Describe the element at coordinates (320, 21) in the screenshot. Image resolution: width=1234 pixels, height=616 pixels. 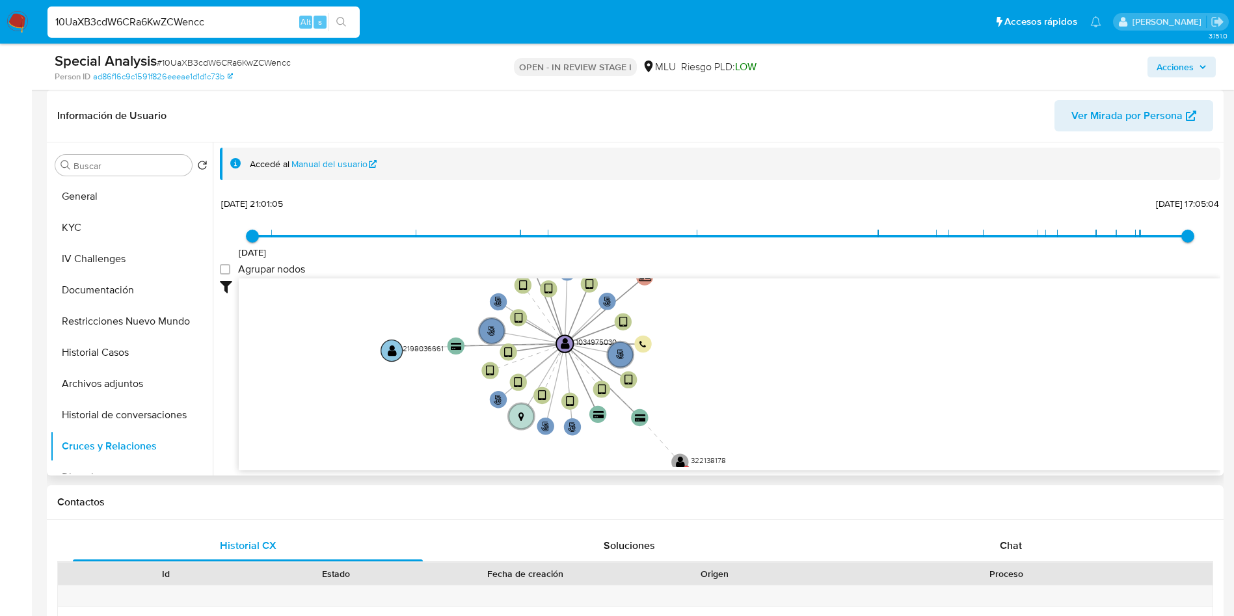
I see `span: s` at that location.